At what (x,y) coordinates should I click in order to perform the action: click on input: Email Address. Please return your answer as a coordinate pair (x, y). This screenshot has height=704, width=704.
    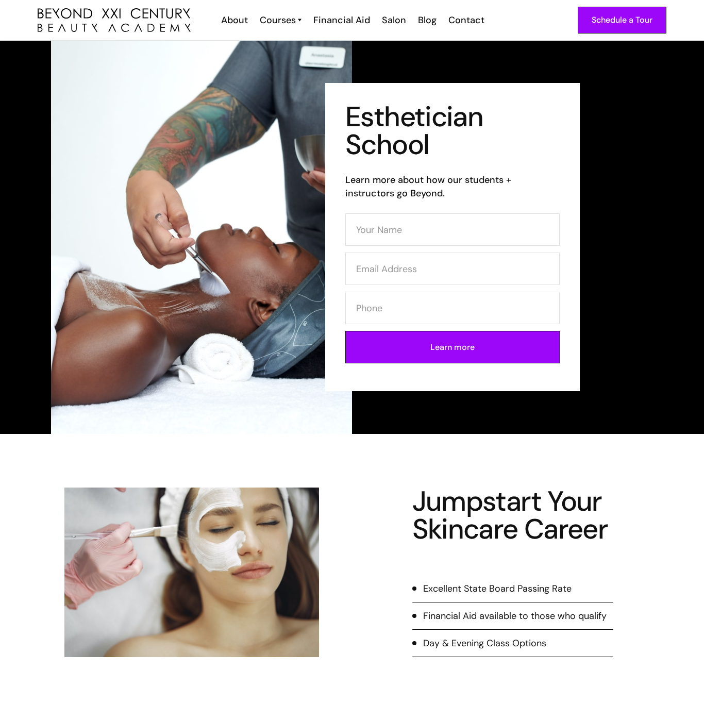
    Looking at the image, I should click on (452, 269).